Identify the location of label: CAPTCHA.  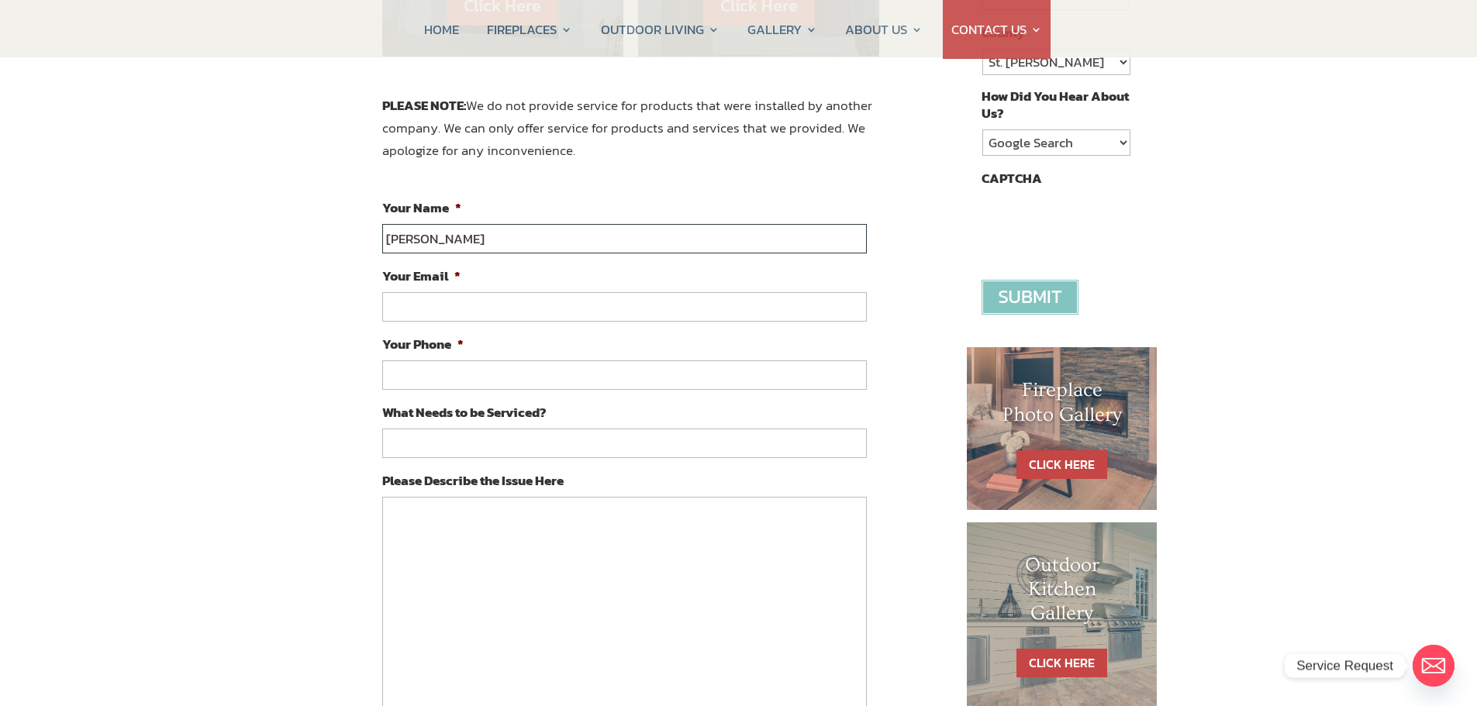
(1012, 178).